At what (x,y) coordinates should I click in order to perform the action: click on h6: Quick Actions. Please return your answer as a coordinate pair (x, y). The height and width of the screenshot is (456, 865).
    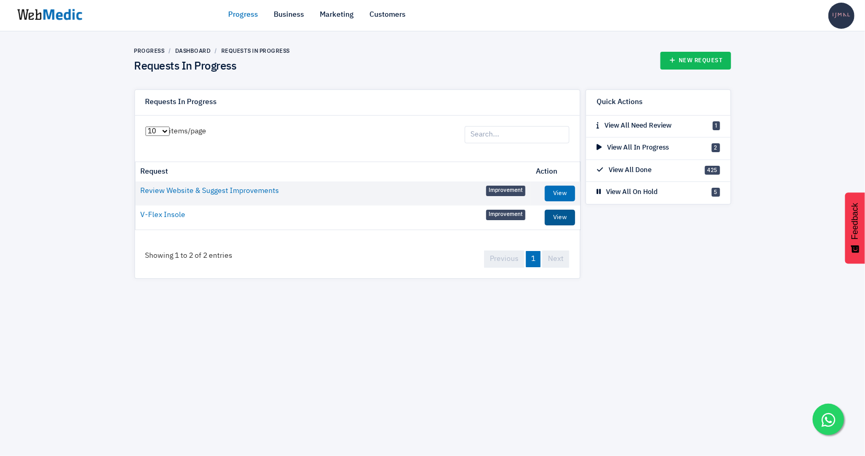
    Looking at the image, I should click on (620, 103).